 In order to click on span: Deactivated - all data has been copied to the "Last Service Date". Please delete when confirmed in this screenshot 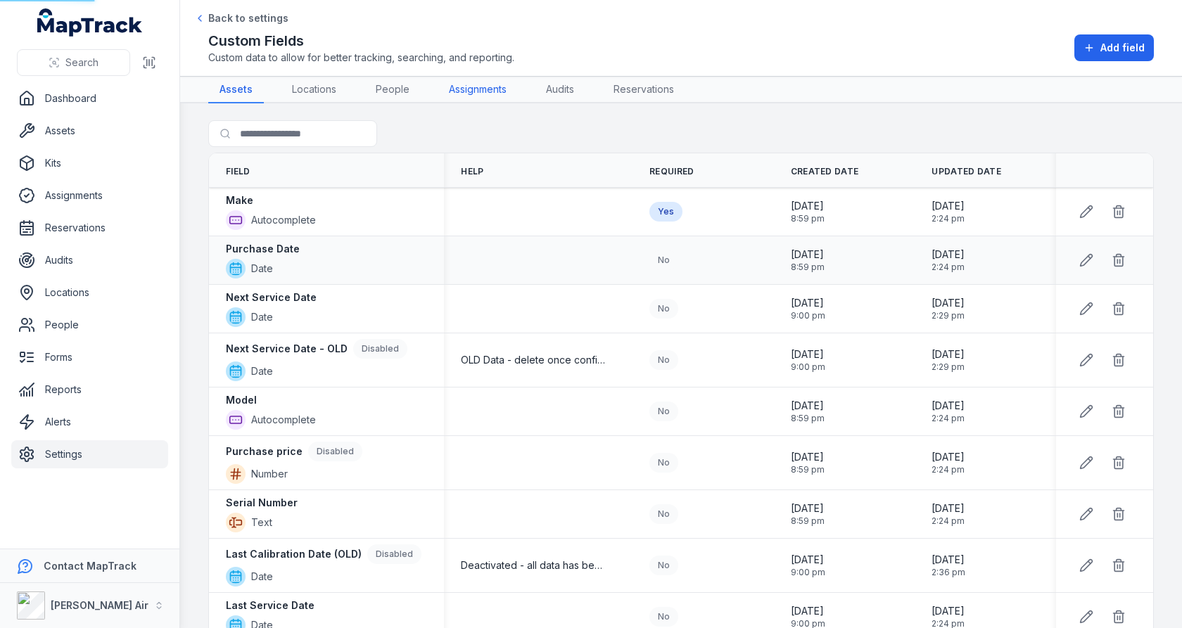, I will do `click(534, 566)`.